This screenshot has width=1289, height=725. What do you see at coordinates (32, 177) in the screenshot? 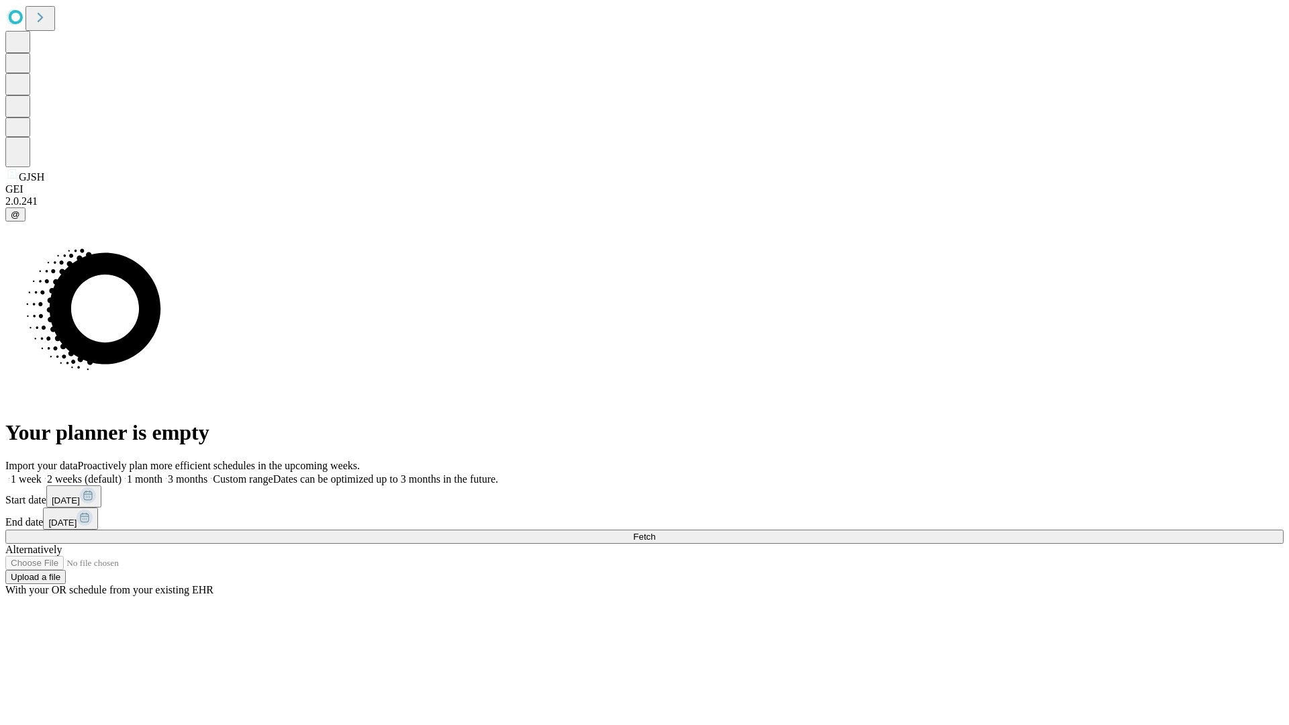
I see `span: GJSH` at bounding box center [32, 177].